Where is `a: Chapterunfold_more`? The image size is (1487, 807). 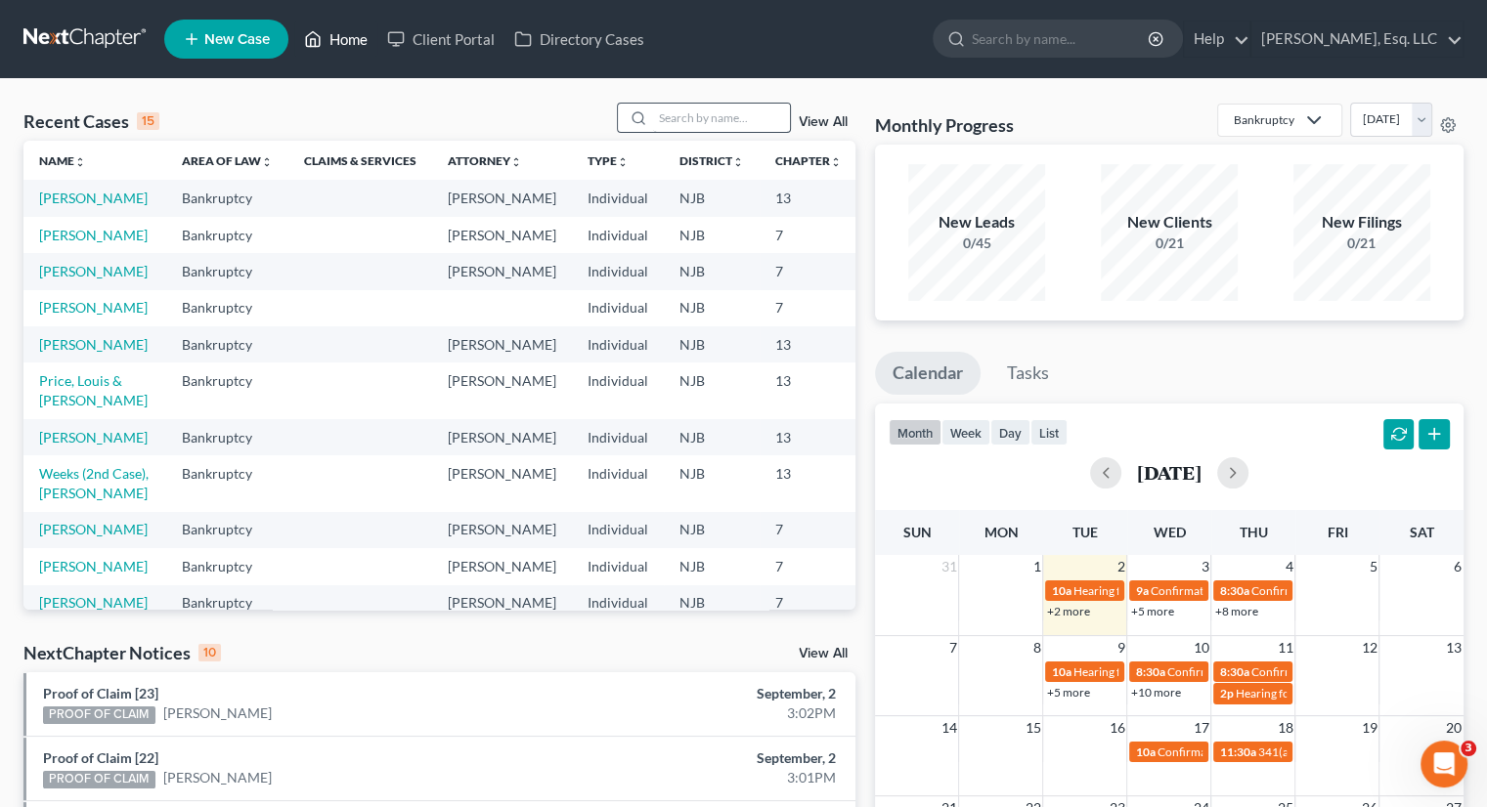
a: Chapterunfold_more is located at coordinates (808, 160).